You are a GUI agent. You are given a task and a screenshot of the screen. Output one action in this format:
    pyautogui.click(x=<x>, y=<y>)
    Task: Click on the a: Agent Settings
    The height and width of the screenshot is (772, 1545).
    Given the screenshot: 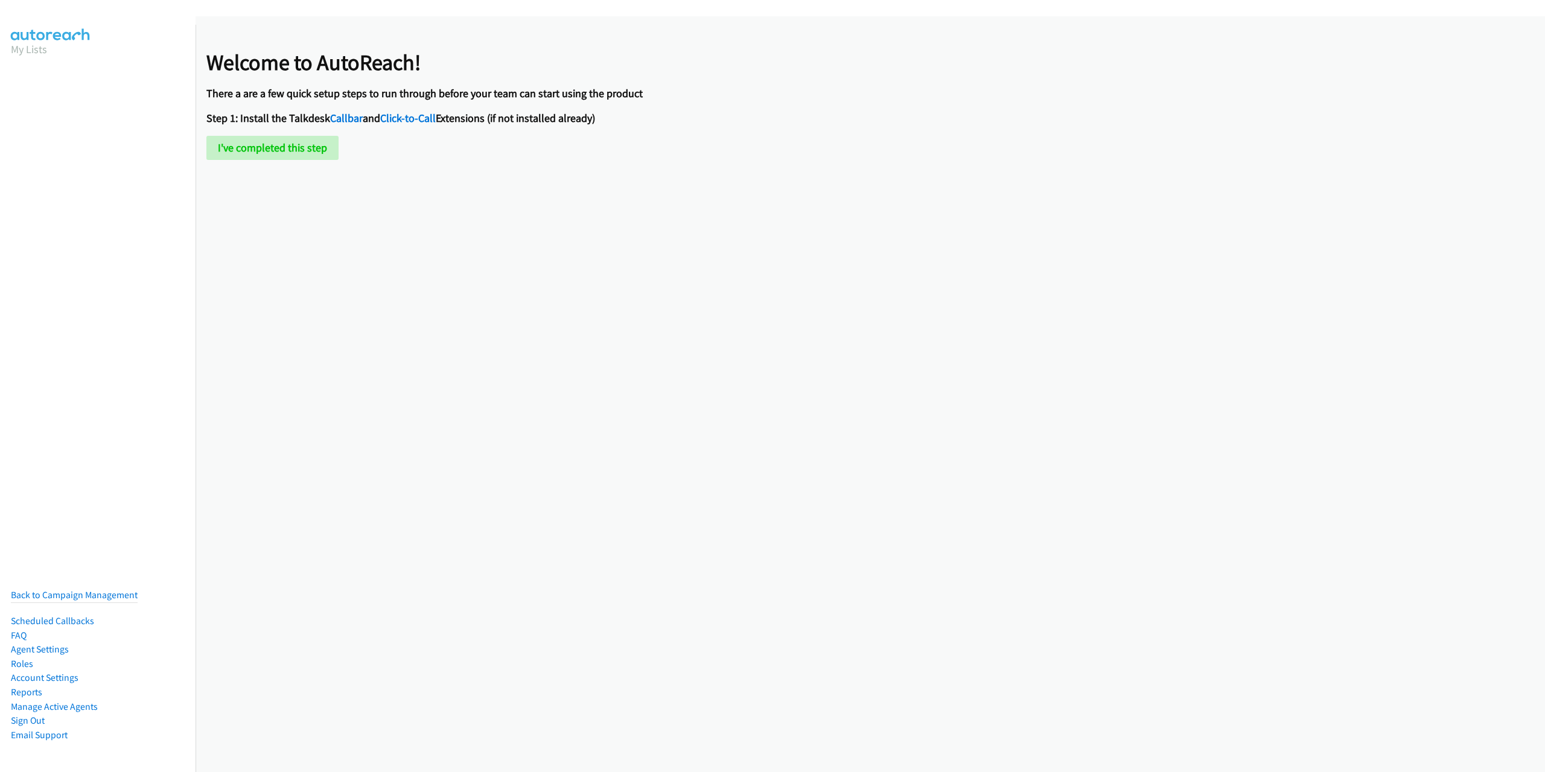 What is the action you would take?
    pyautogui.click(x=40, y=649)
    